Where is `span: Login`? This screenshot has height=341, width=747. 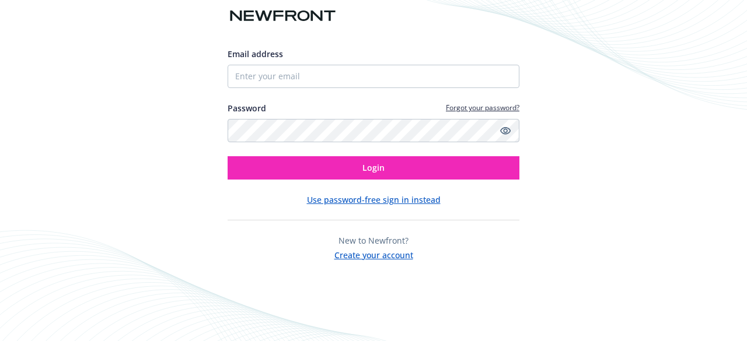
span: Login is located at coordinates (373, 167).